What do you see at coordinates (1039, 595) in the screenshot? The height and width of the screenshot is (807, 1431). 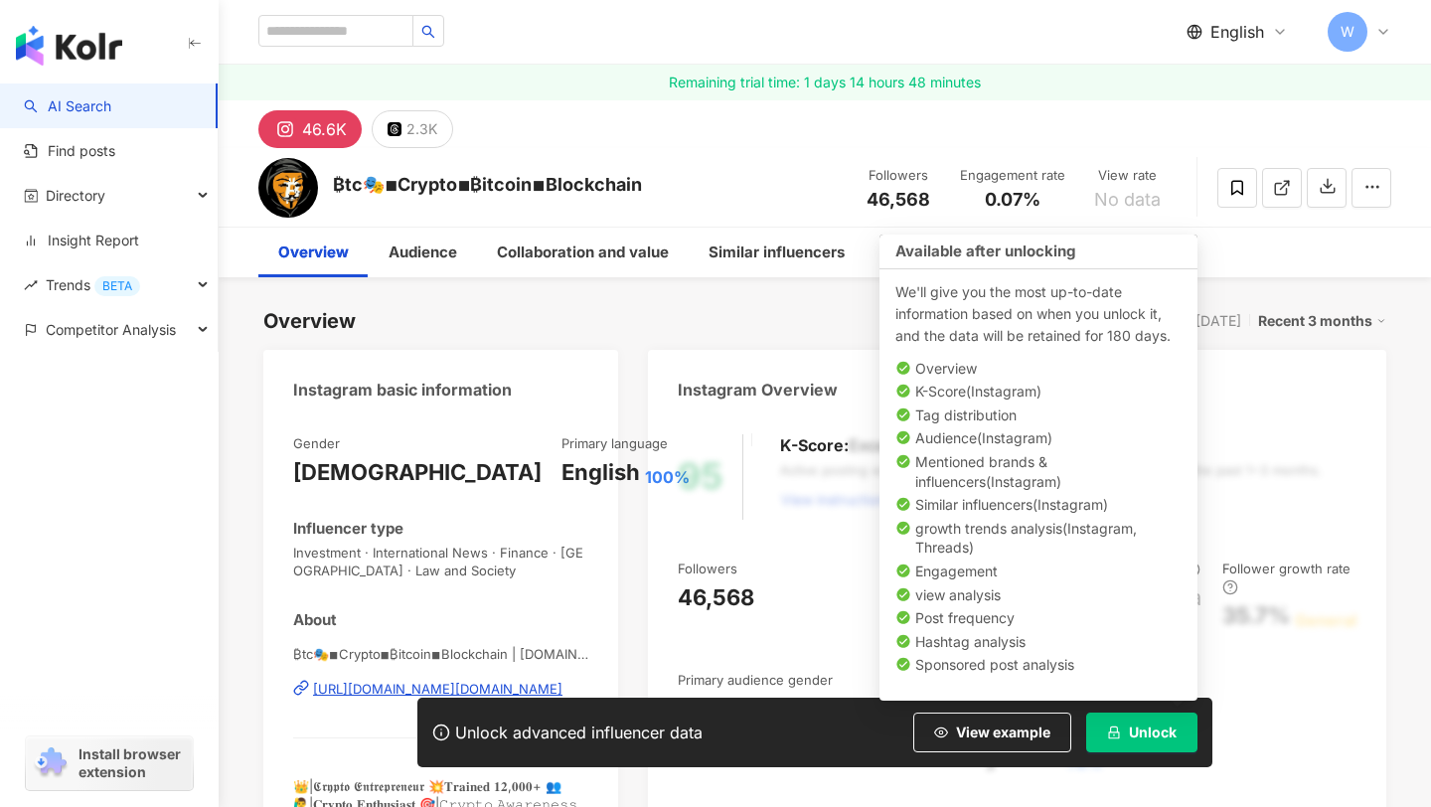 I see `li: view analysis` at bounding box center [1039, 595].